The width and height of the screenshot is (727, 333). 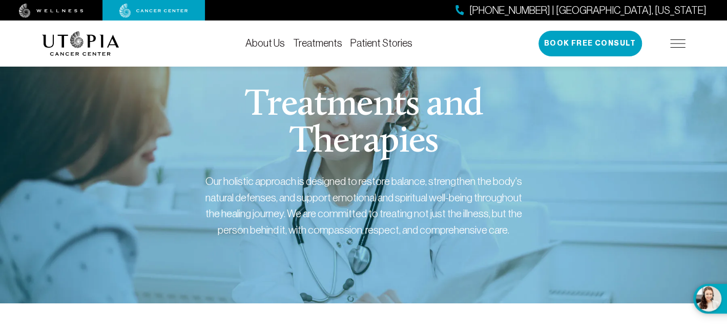 I want to click on a: Patient Stories, so click(x=381, y=43).